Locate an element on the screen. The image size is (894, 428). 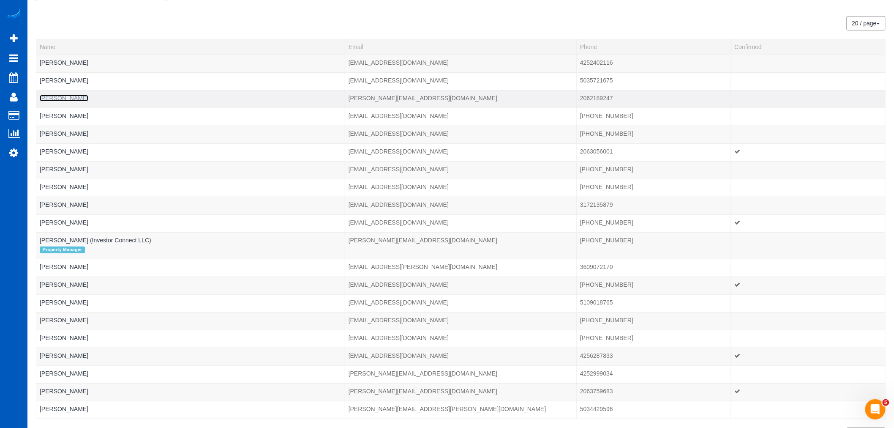
th: Confirmed is located at coordinates (808, 46).